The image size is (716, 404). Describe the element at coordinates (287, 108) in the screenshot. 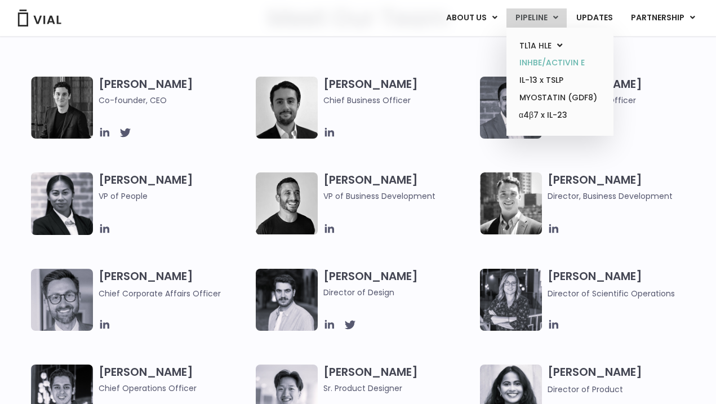

I see `img: A black and white photo of a man in a suit holding a vial.` at that location.